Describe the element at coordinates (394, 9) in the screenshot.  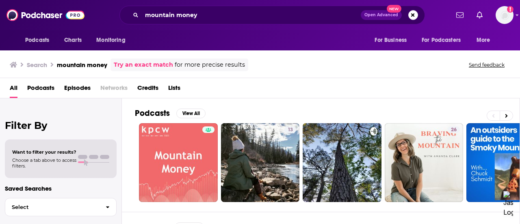
I see `span: New` at that location.